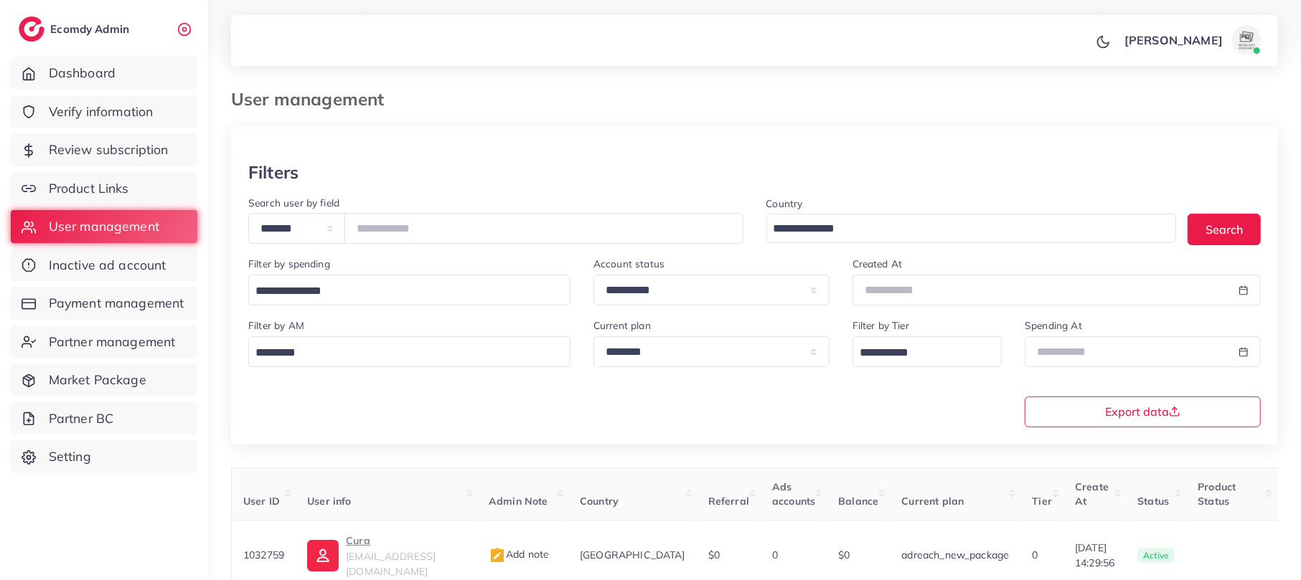 Image resolution: width=1301 pixels, height=580 pixels. I want to click on a: Setting, so click(104, 457).